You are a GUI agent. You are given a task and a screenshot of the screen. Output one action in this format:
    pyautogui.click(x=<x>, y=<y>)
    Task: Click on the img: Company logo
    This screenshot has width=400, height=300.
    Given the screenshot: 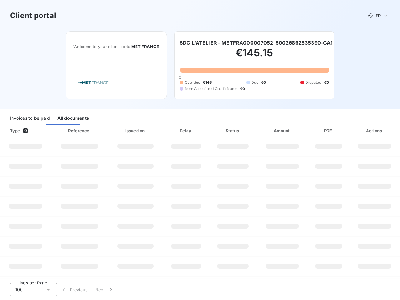 What is the action you would take?
    pyautogui.click(x=93, y=82)
    